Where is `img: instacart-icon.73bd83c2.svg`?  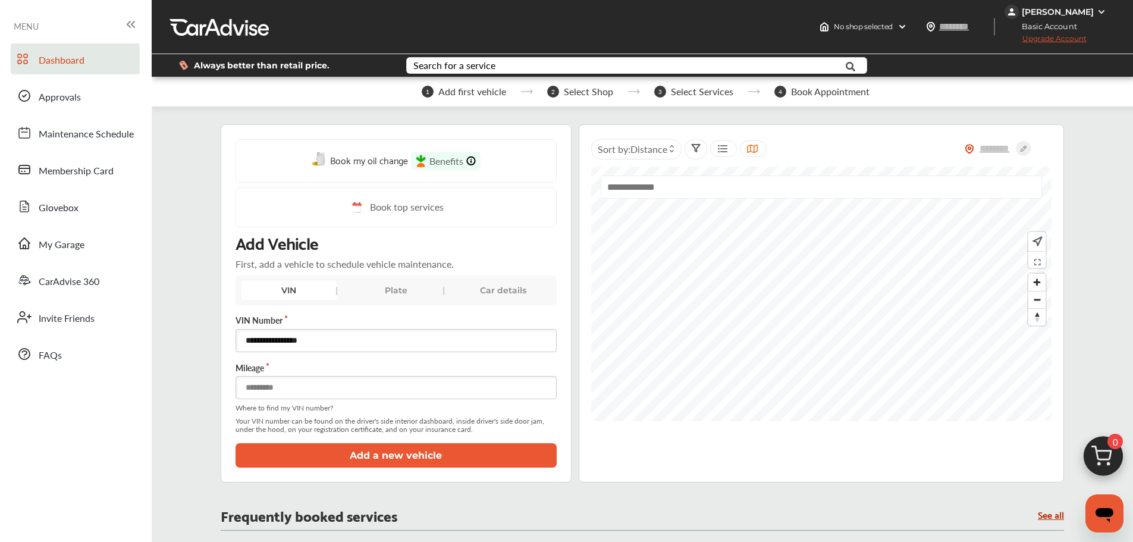 img: instacart-icon.73bd83c2.svg is located at coordinates (421, 161).